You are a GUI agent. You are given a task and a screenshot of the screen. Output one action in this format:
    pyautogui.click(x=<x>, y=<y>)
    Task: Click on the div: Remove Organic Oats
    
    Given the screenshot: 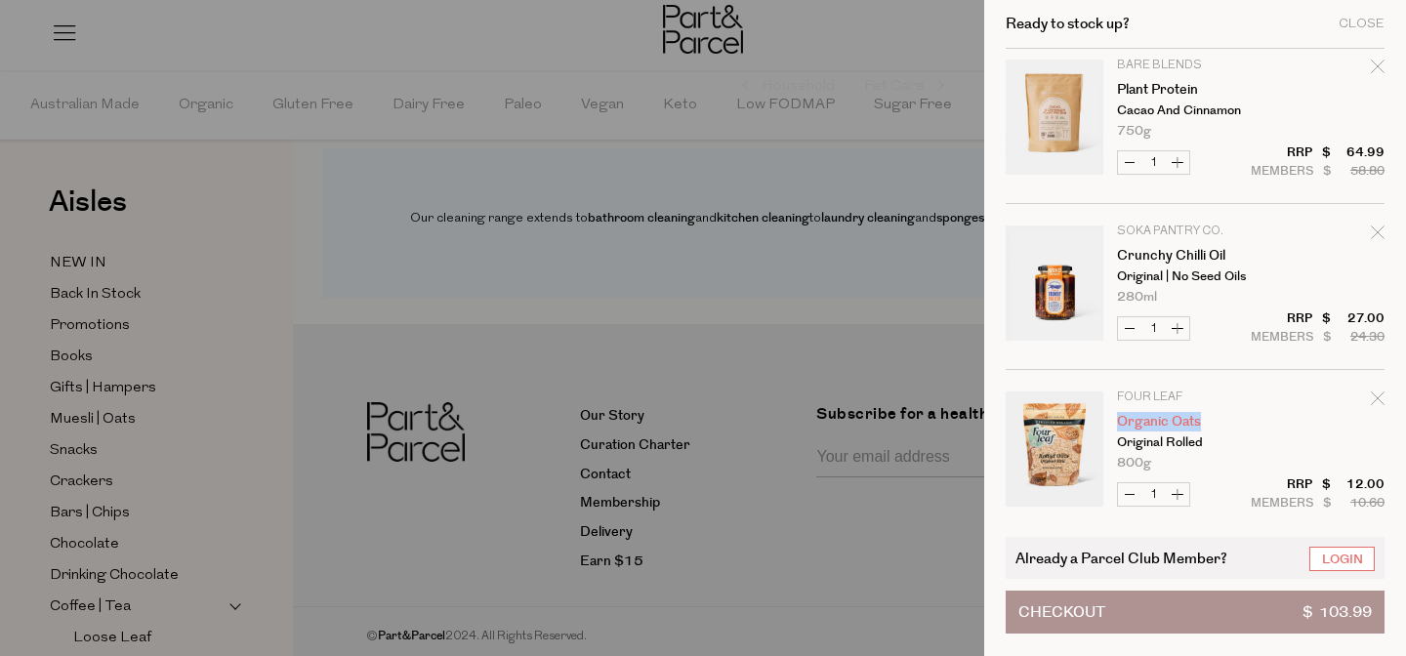 What is the action you would take?
    pyautogui.click(x=1378, y=401)
    